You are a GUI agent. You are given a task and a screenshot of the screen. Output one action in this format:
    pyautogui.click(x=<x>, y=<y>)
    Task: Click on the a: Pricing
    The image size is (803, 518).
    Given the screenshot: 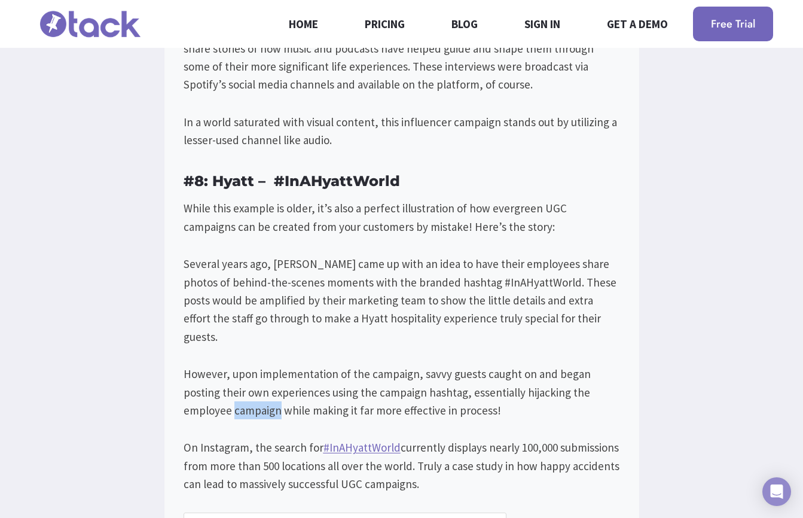 What is the action you would take?
    pyautogui.click(x=385, y=23)
    